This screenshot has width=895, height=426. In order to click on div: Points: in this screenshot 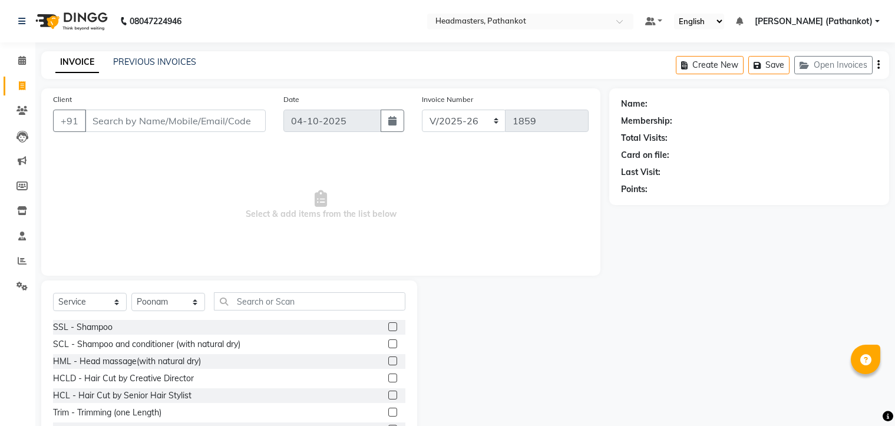, I will do `click(634, 189)`.